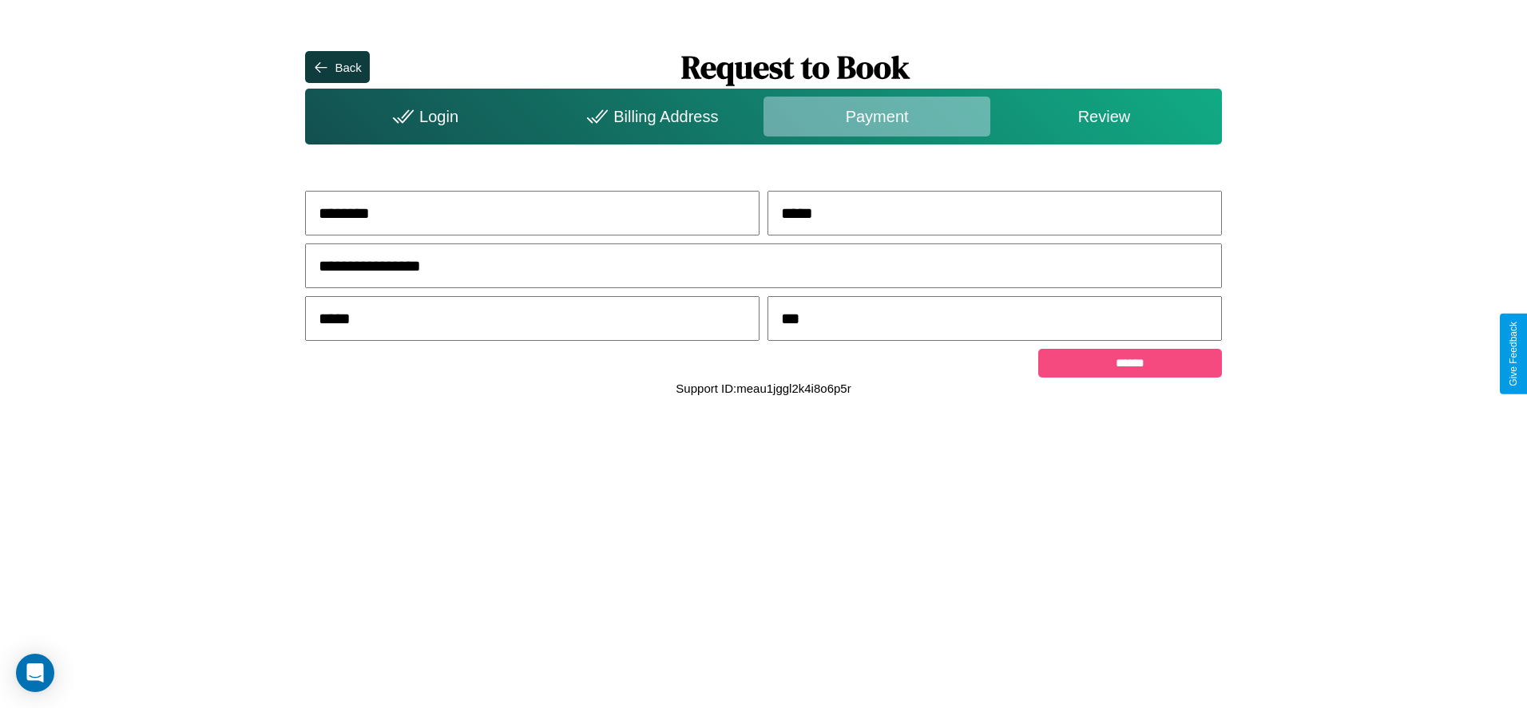 This screenshot has height=708, width=1527. I want to click on div: Billing Address, so click(650, 117).